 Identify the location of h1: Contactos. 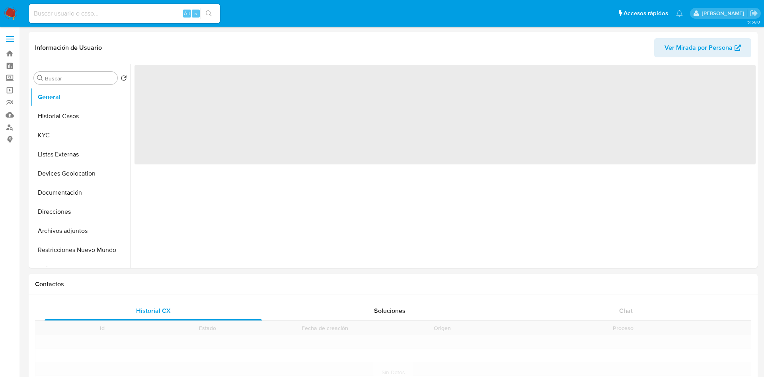
(393, 284).